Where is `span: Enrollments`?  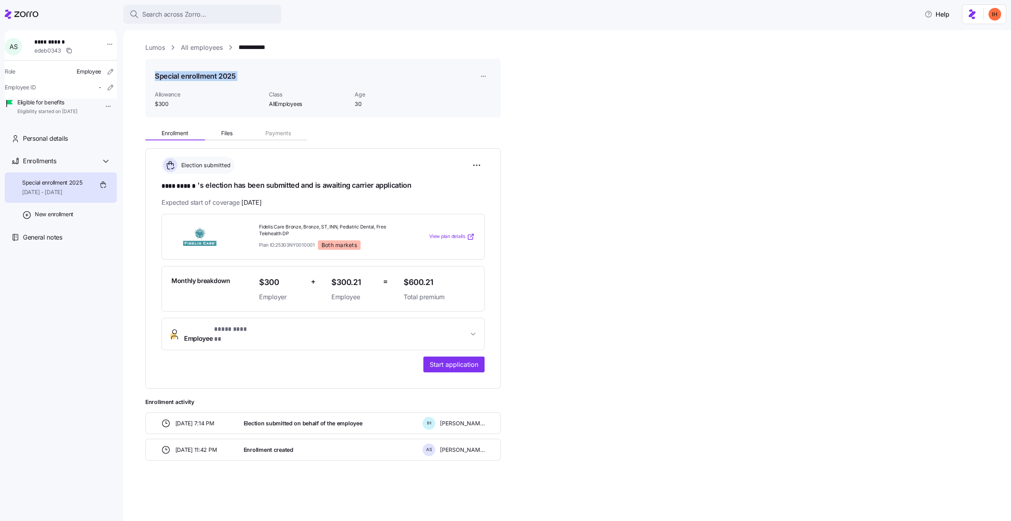 span: Enrollments is located at coordinates (40, 161).